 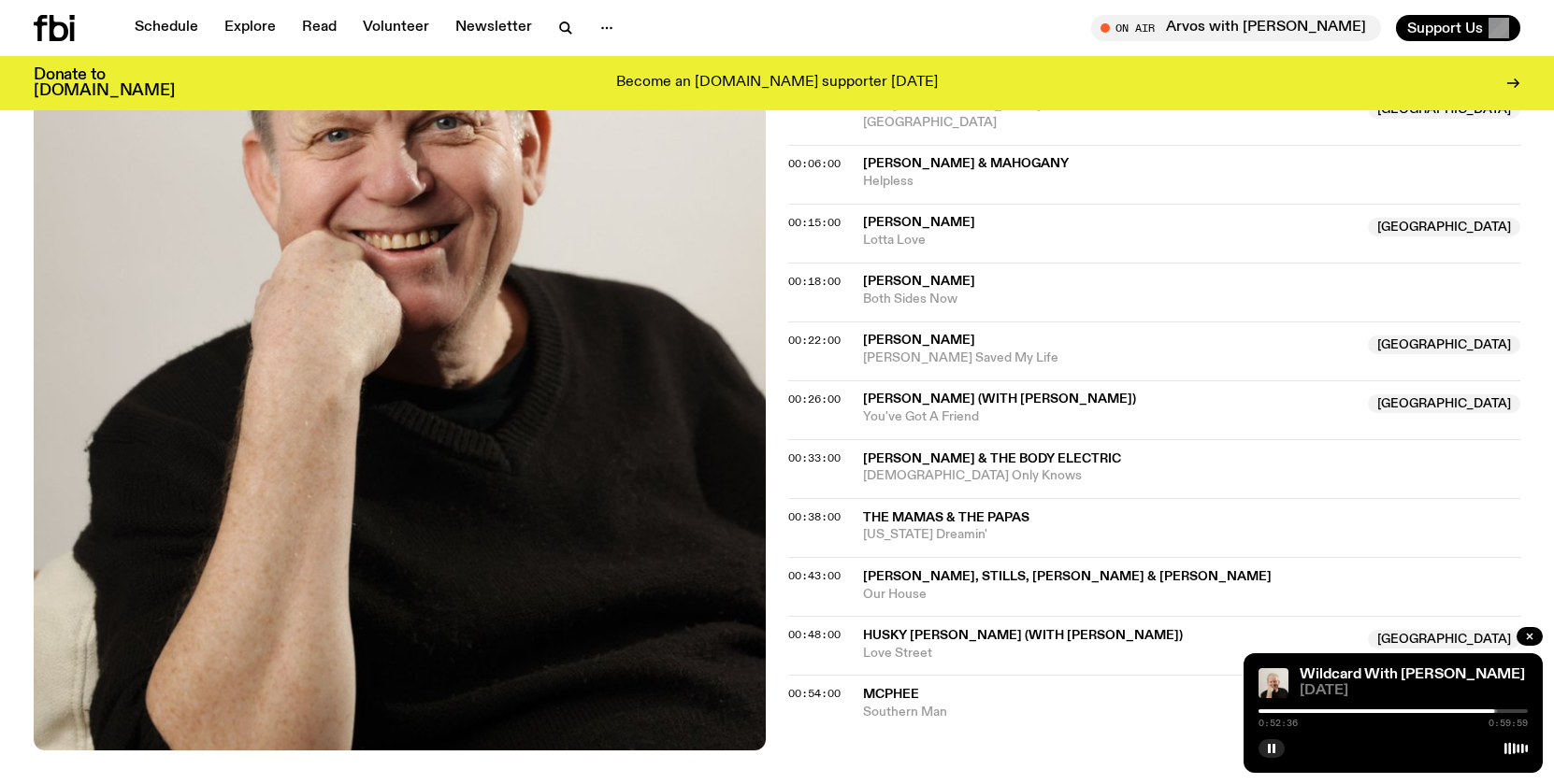 What do you see at coordinates (814, 399) in the screenshot?
I see `span: 00:26:00` at bounding box center [814, 399].